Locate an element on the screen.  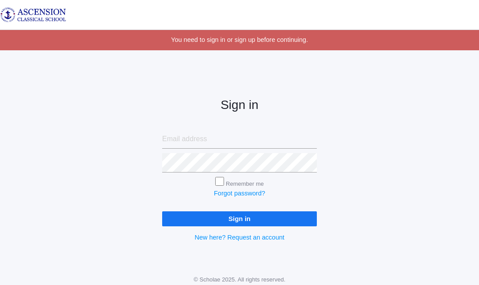
input: Email address is located at coordinates (239, 140).